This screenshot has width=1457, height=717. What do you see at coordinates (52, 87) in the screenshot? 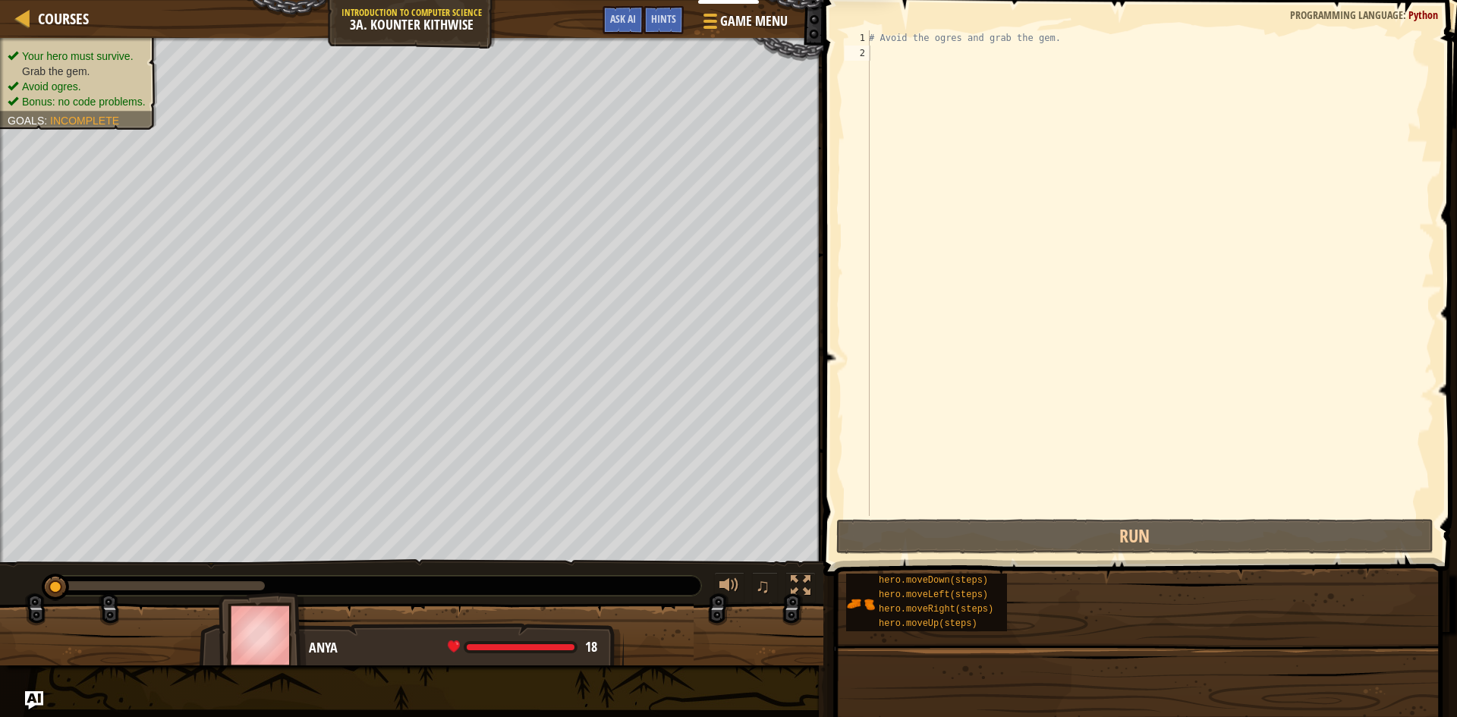
I see `span: Avoid ogres.` at bounding box center [52, 87].